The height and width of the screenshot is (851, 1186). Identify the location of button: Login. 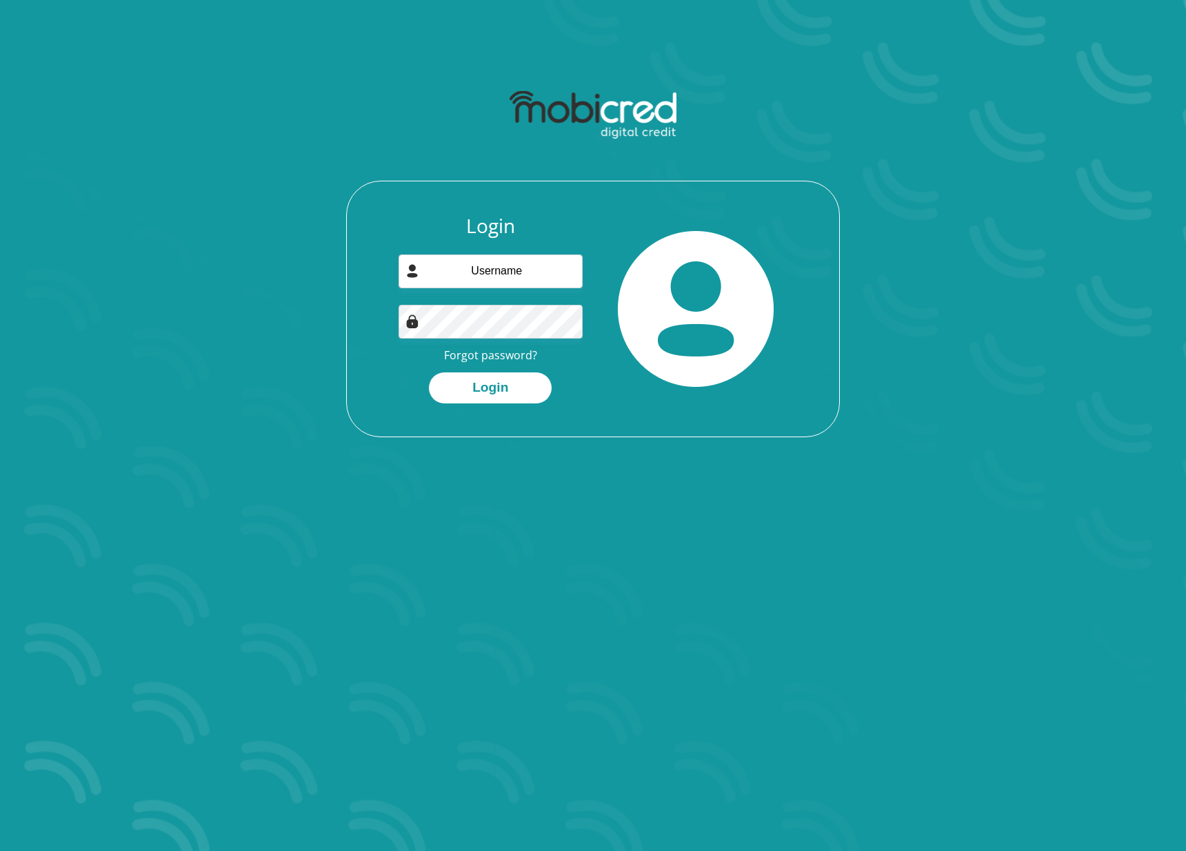
(490, 388).